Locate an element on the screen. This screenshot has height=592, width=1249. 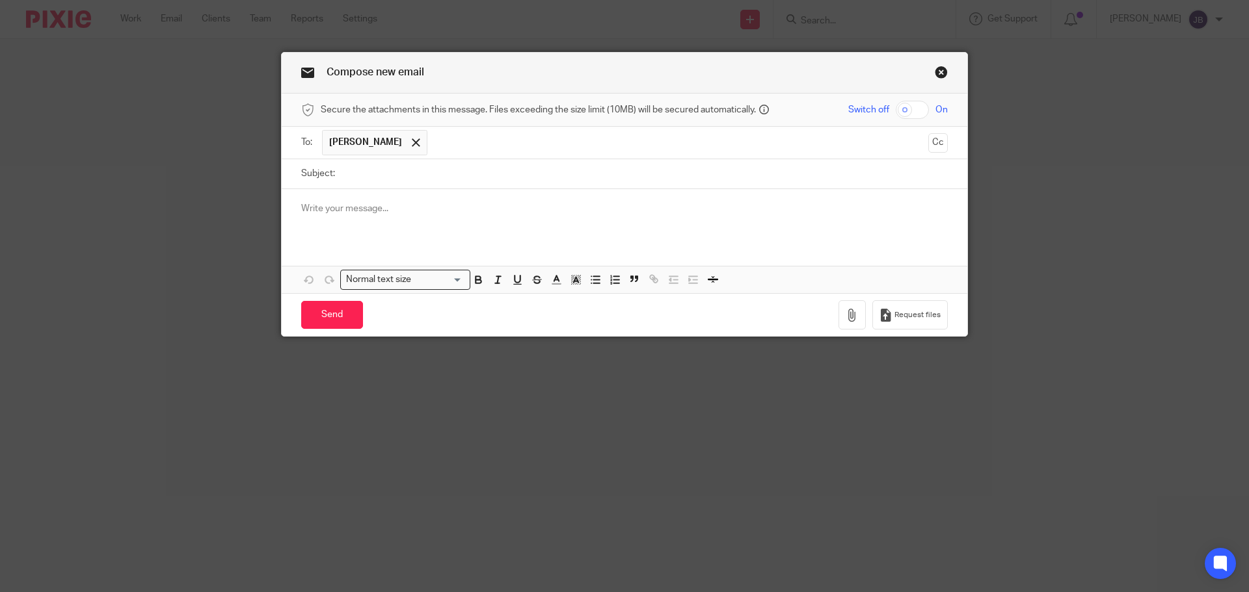
button: Request files is located at coordinates (910, 315).